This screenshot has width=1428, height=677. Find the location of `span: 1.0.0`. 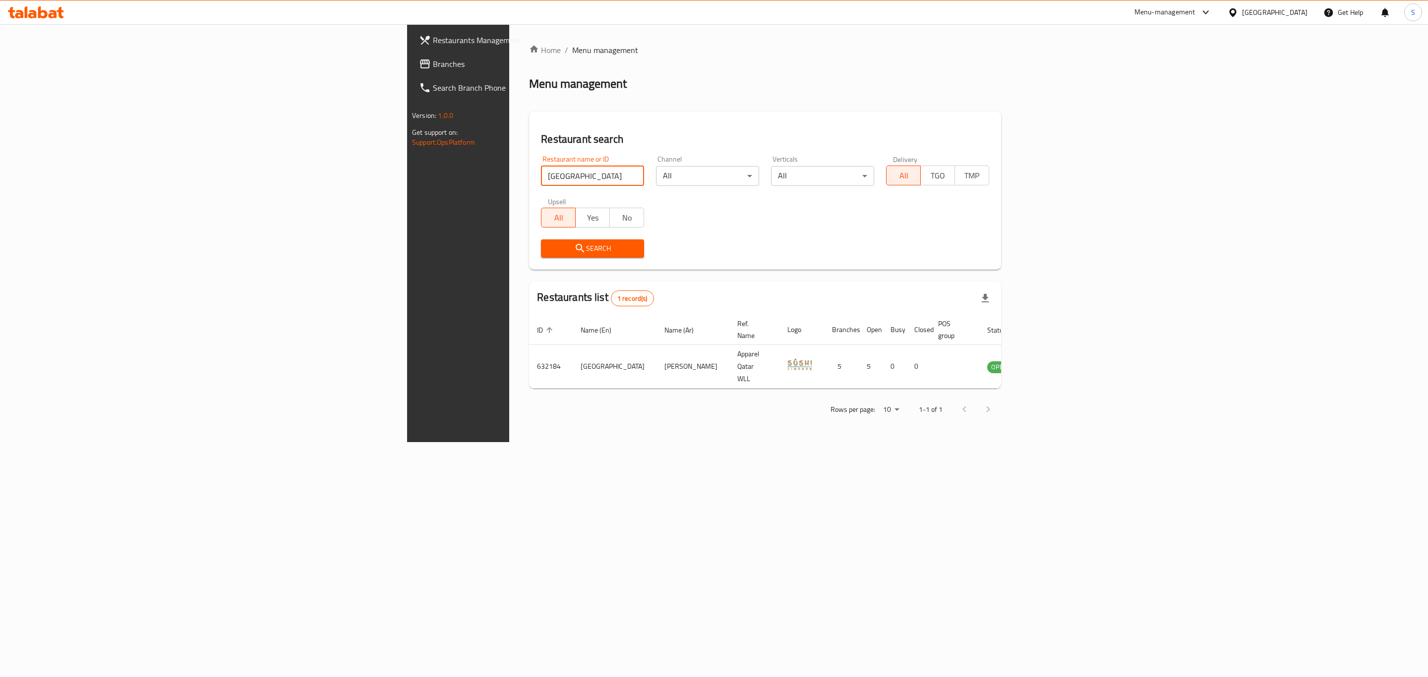

span: 1.0.0 is located at coordinates (445, 116).